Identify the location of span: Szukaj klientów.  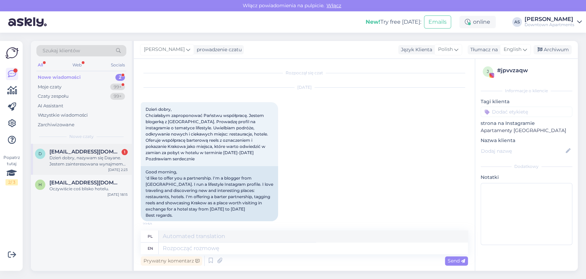
(61, 50).